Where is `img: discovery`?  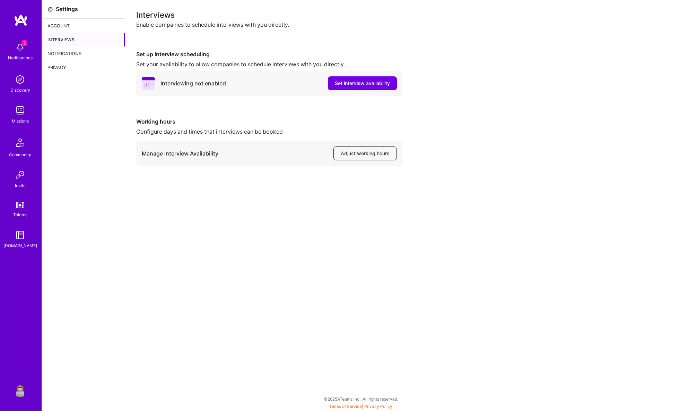 img: discovery is located at coordinates (20, 79).